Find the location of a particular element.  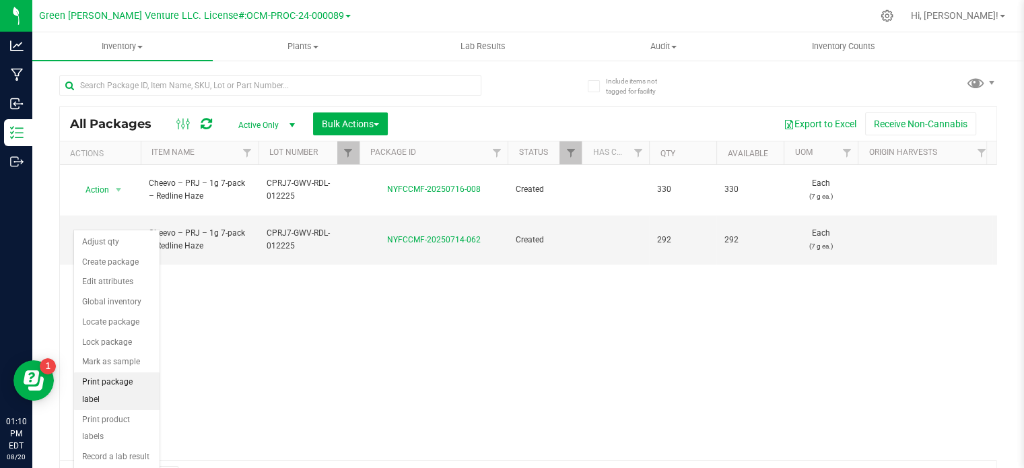

li: Global inventory is located at coordinates (116, 302).